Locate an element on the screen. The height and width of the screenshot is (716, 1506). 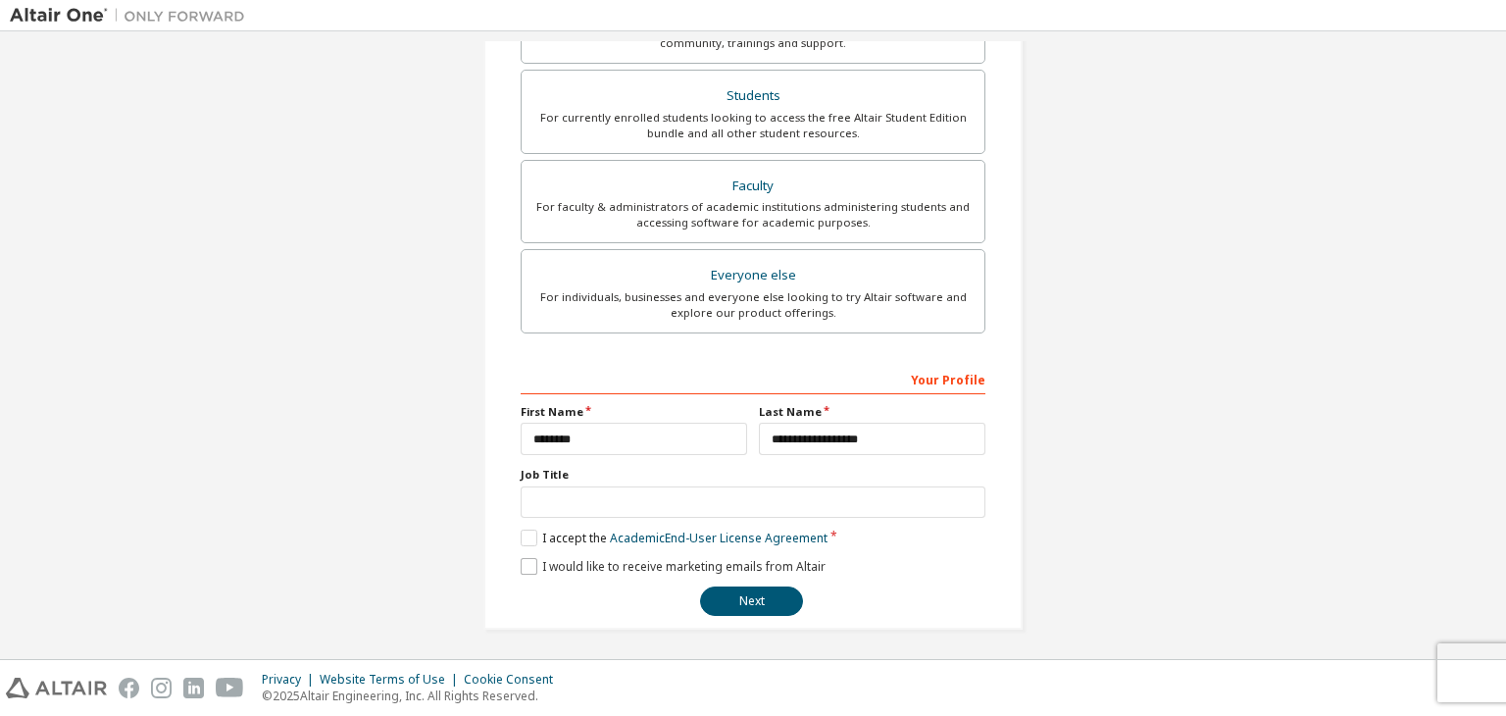
div: Faculty is located at coordinates (753, 186).